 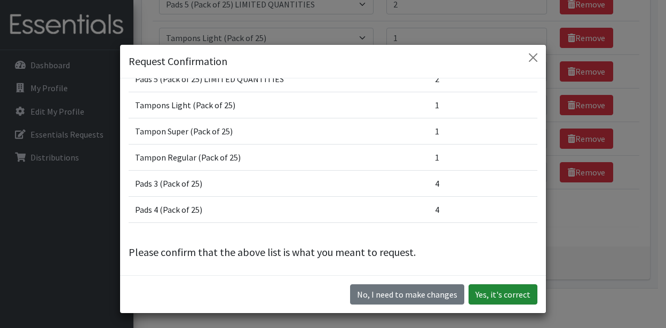 I want to click on td: Tampons Light (Pack of 25), so click(x=278, y=105).